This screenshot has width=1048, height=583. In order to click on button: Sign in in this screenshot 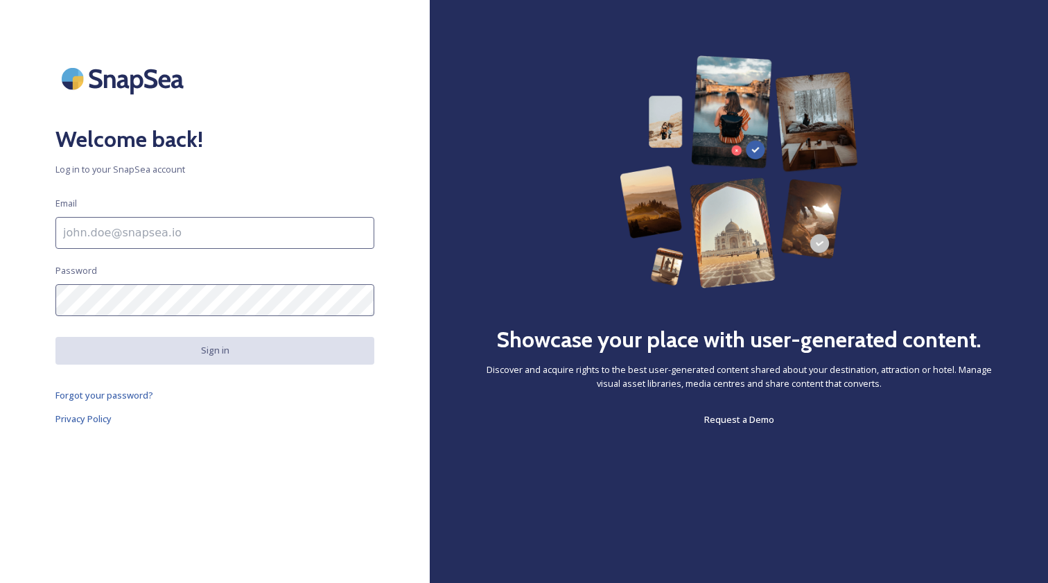, I will do `click(215, 350)`.